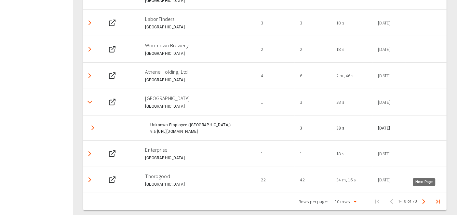  I want to click on p: 22, so click(276, 179).